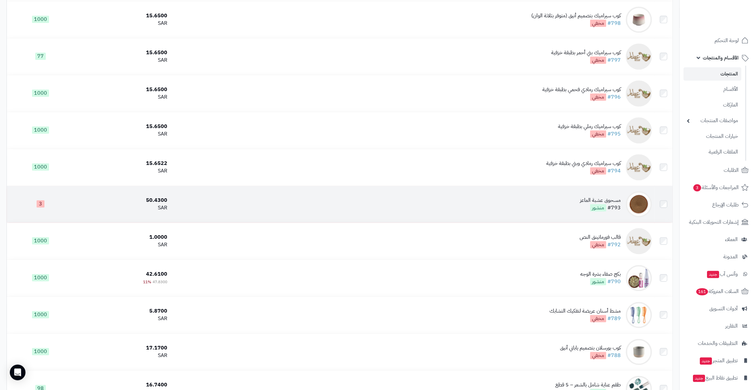  I want to click on div: 15.6522, so click(122, 163).